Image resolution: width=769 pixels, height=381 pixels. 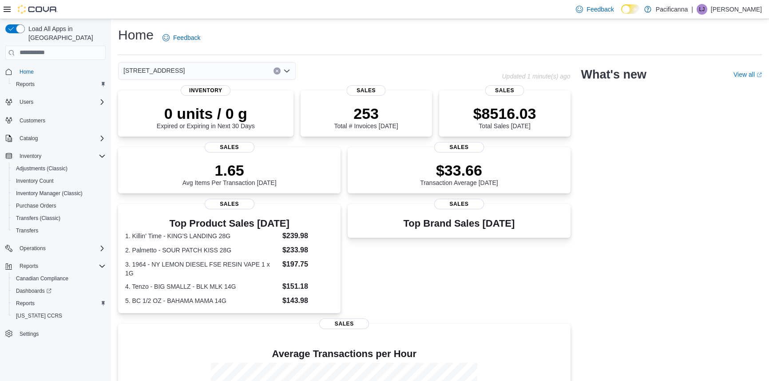 I want to click on a: Purchase Orders, so click(x=36, y=206).